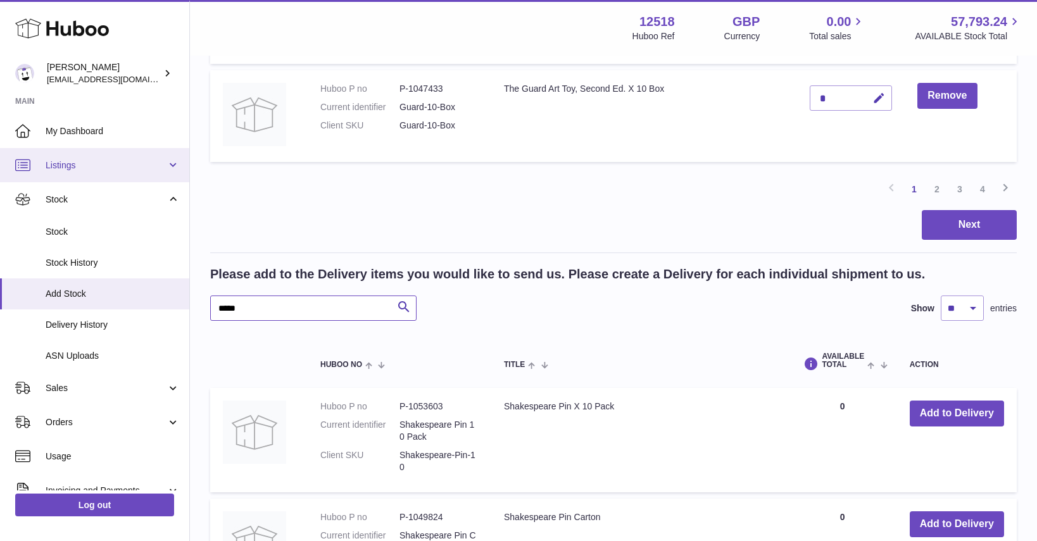  Describe the element at coordinates (514, 365) in the screenshot. I see `span: Title` at that location.